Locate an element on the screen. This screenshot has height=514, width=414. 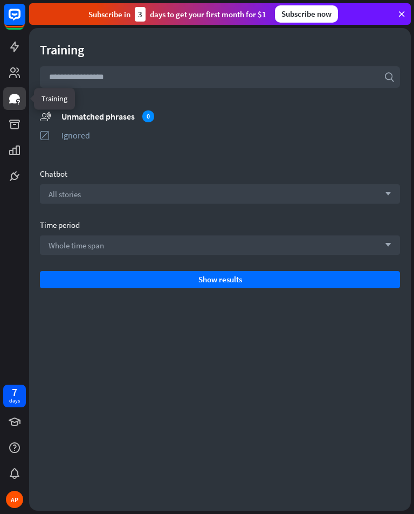
div: Unmatched phrases is located at coordinates (231, 116).